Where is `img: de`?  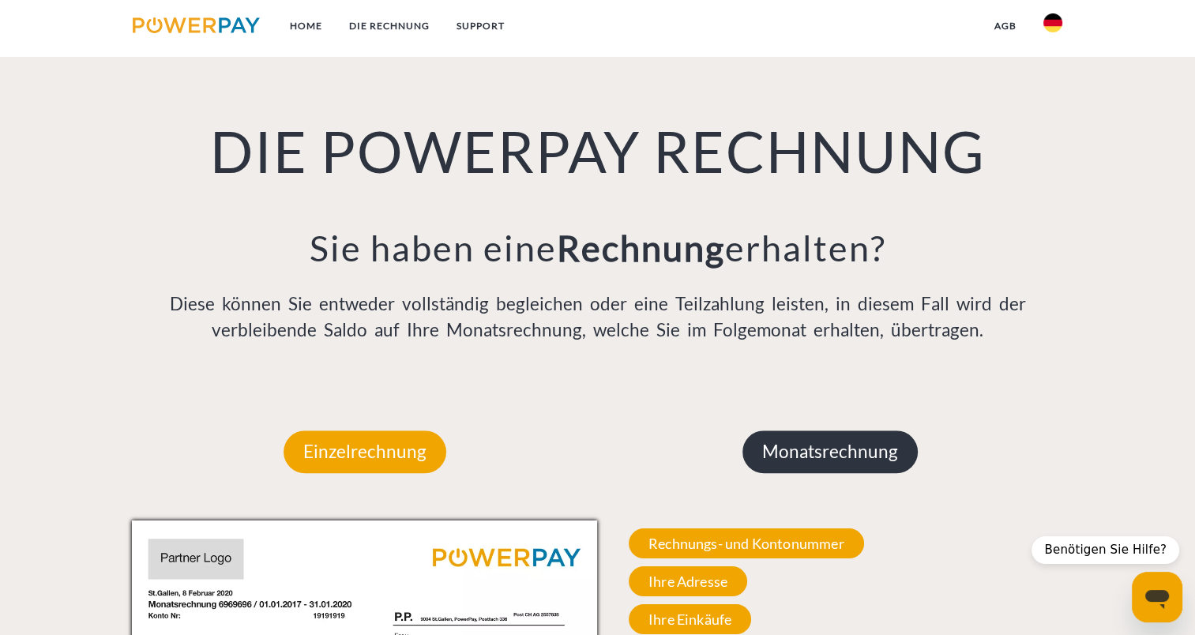 img: de is located at coordinates (1052, 23).